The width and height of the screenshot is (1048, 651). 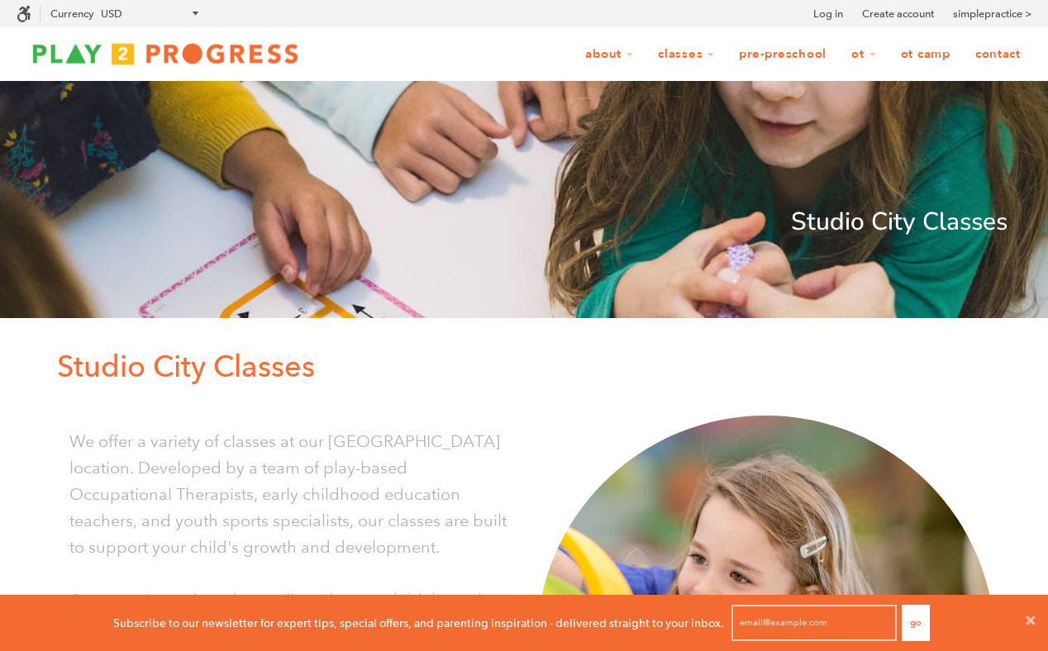 What do you see at coordinates (686, 55) in the screenshot?
I see `a: Classes` at bounding box center [686, 55].